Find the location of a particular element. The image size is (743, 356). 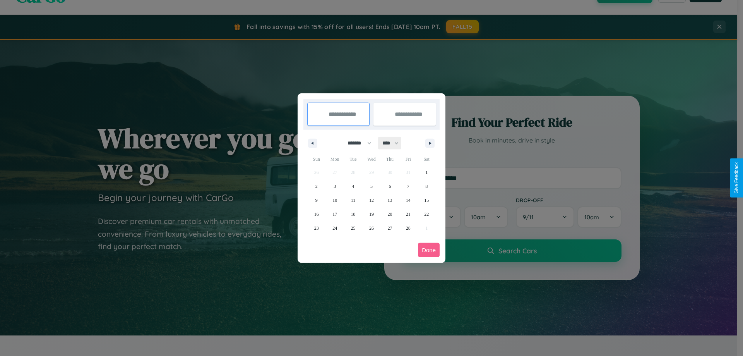

button: 8 is located at coordinates (427, 186).